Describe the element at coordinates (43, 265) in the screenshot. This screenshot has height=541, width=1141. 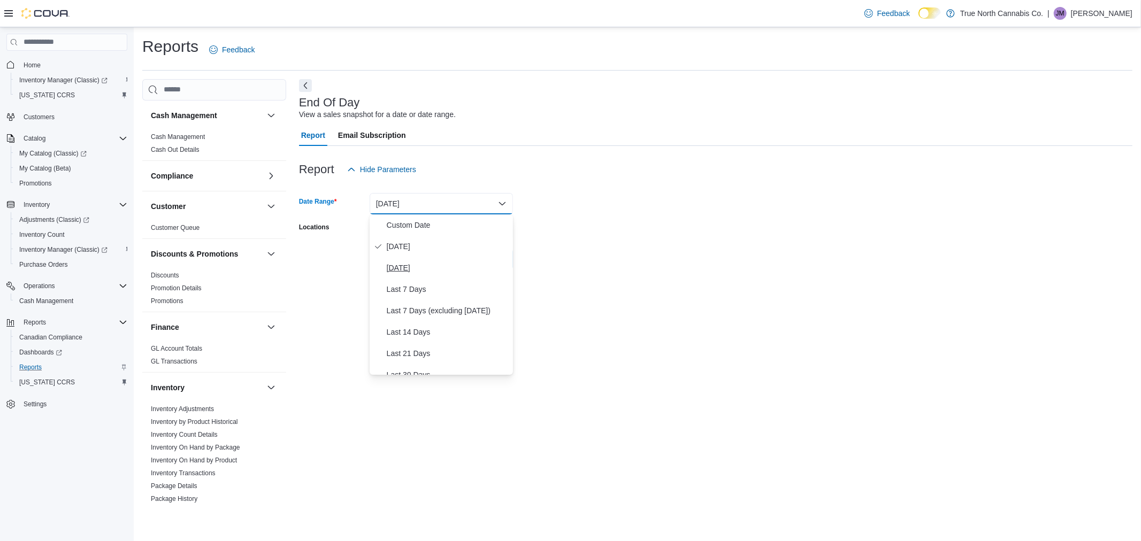
I see `a: Purchase Orders` at that location.